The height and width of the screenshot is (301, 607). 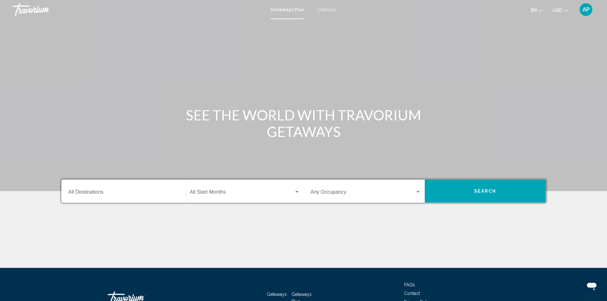 What do you see at coordinates (304, 191) in the screenshot?
I see `div: Search widget` at bounding box center [304, 191].